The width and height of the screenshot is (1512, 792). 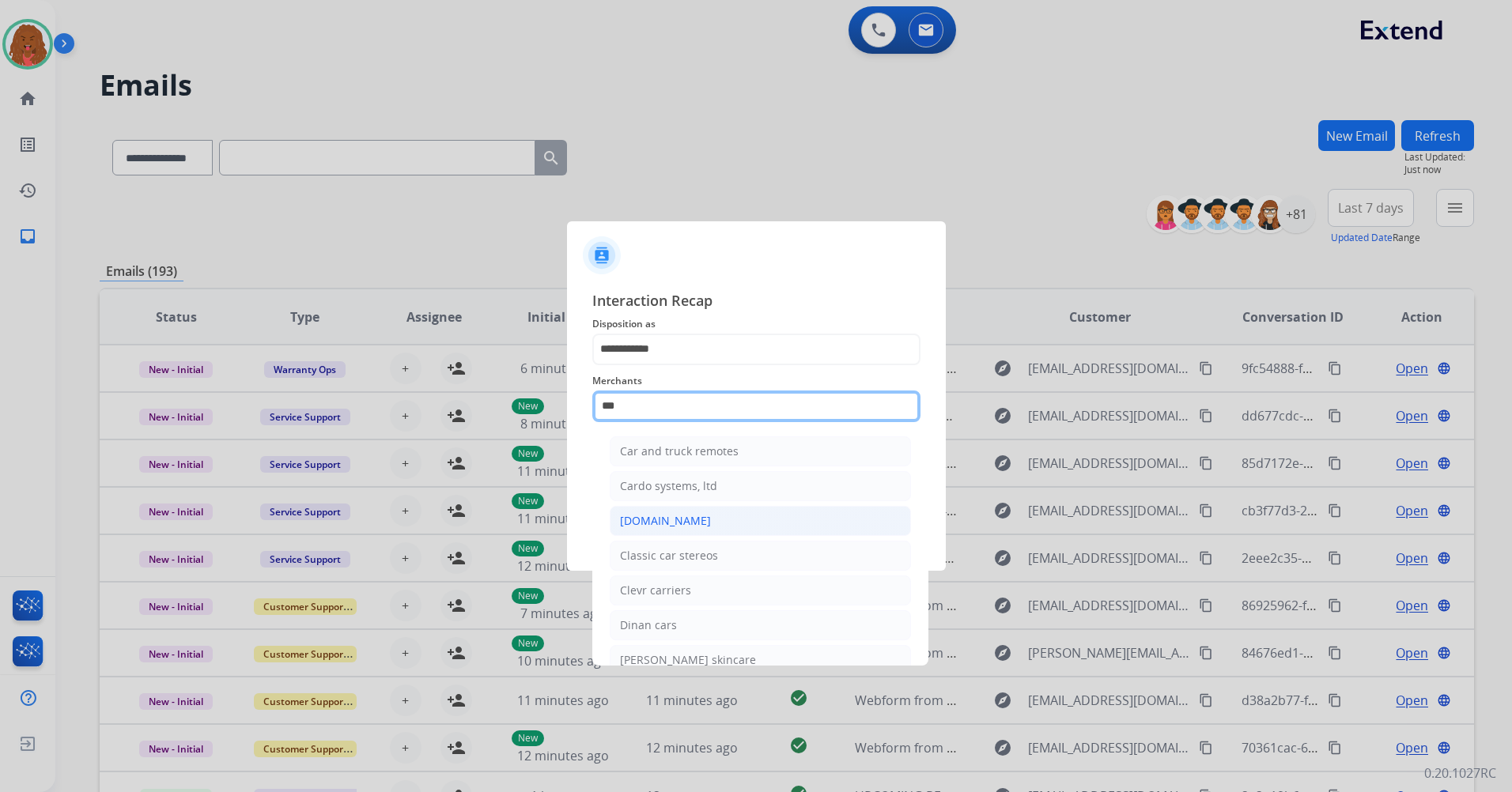 I want to click on div: Dinan cars, so click(x=649, y=625).